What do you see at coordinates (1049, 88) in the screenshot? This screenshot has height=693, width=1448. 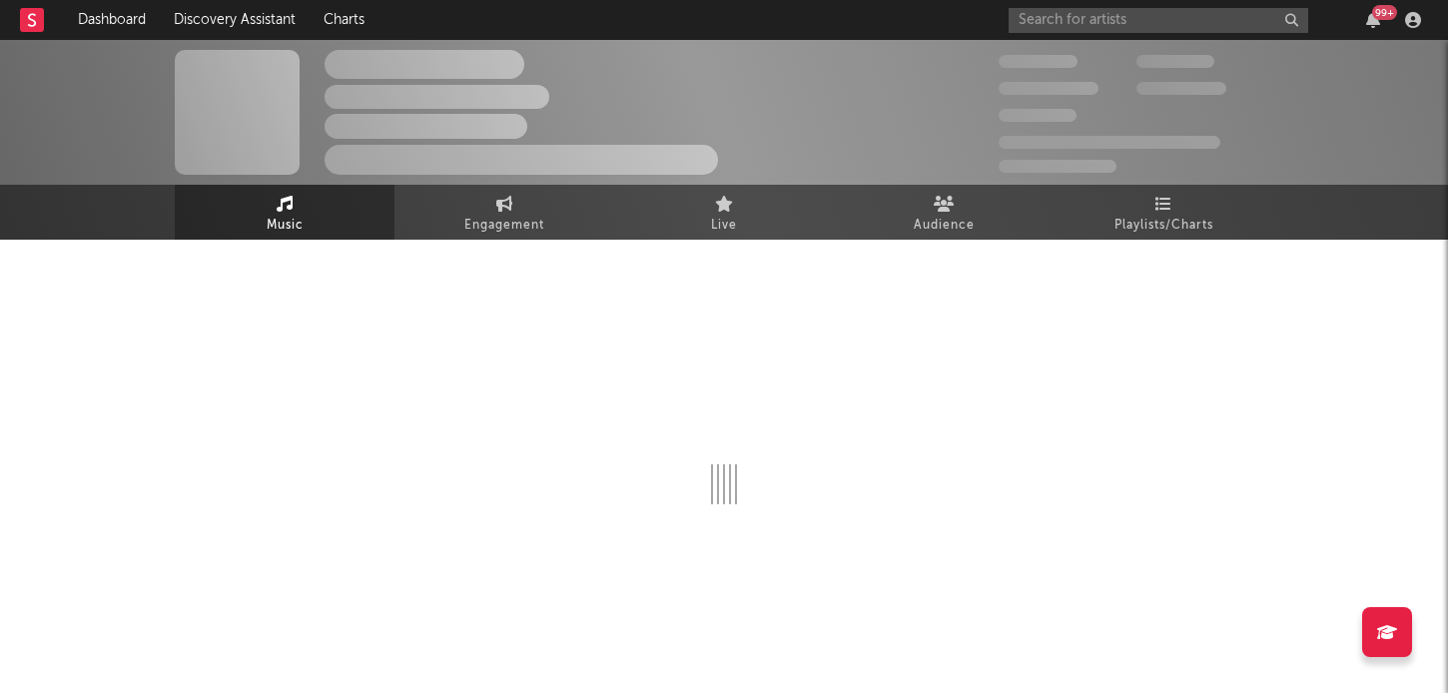 I see `span: 50 000 000` at bounding box center [1049, 88].